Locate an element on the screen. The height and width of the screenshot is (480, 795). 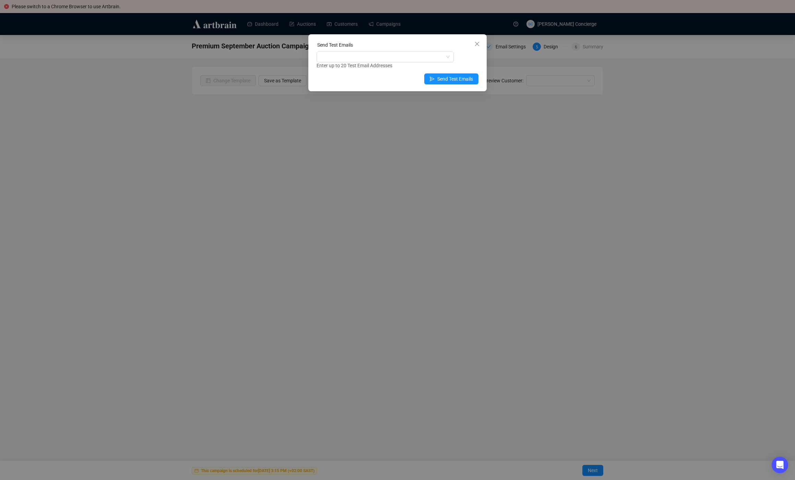
div: Open Intercom Messenger is located at coordinates (780, 465).